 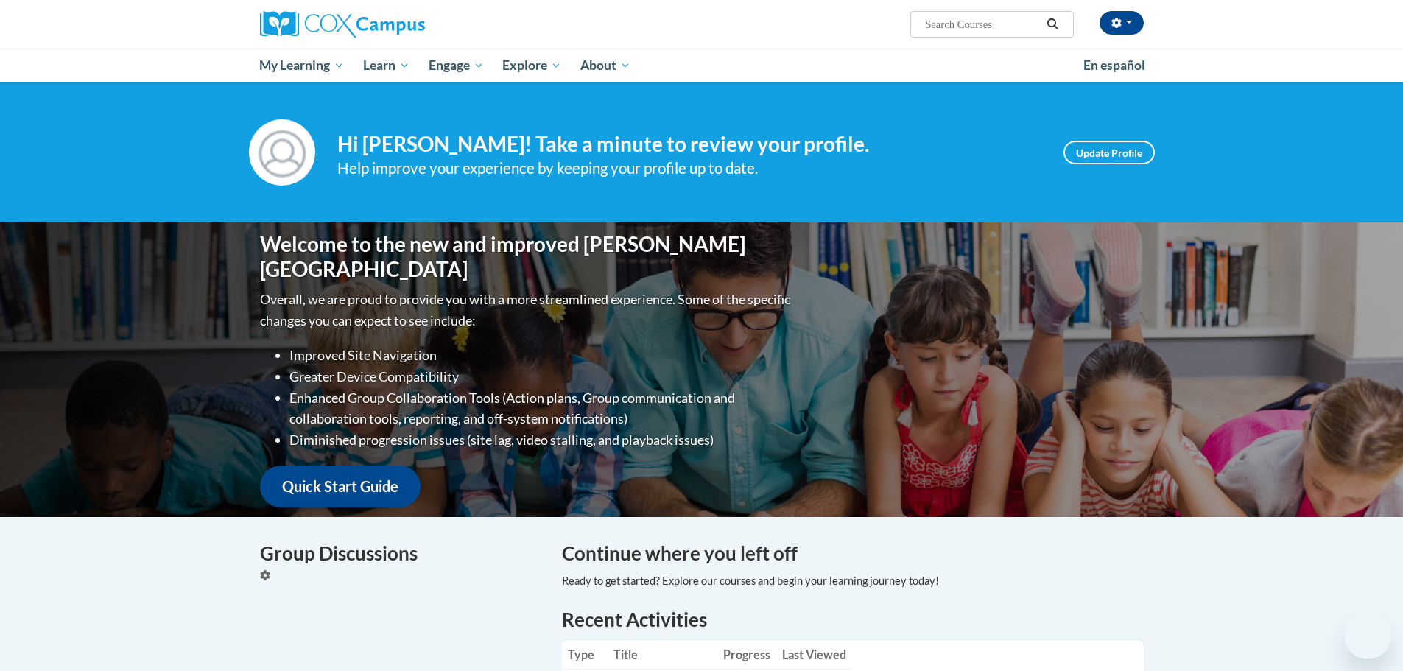 What do you see at coordinates (400, 553) in the screenshot?
I see `h4: Group Discussions` at bounding box center [400, 553].